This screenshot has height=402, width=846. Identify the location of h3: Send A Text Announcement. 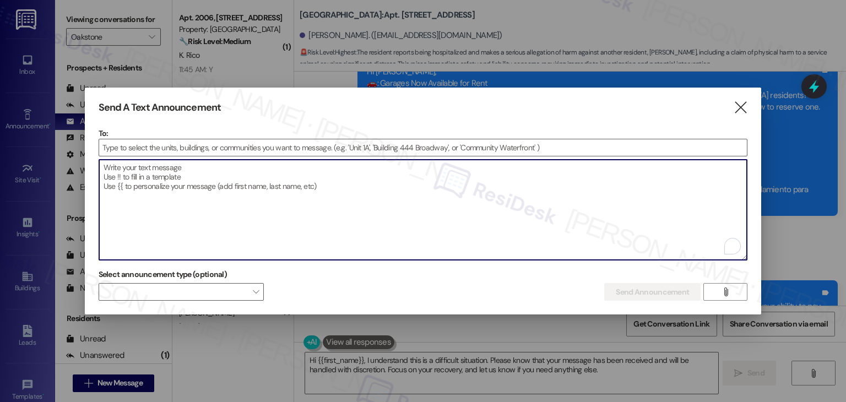
(160, 107).